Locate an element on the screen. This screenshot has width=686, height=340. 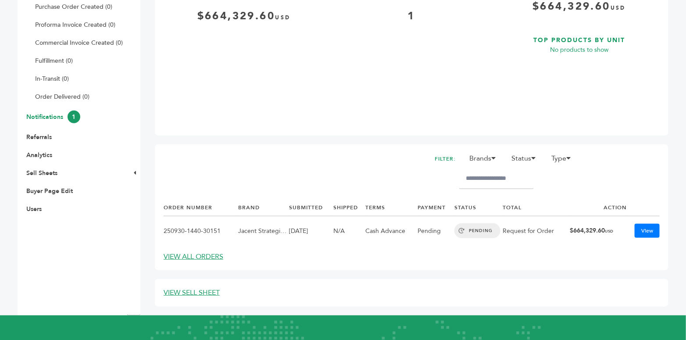
a: TOP PRODUCTS BY UNIT No products to show is located at coordinates (579, 74).